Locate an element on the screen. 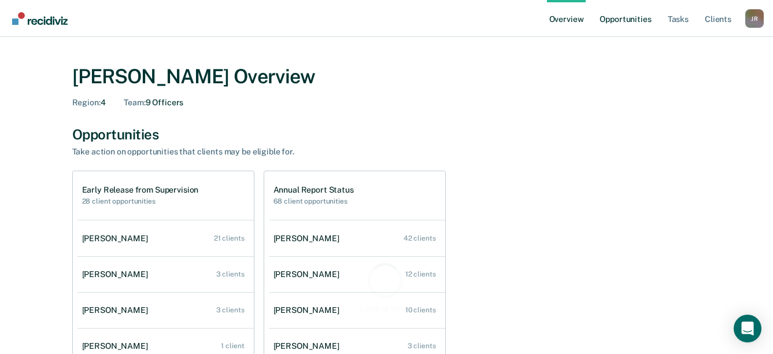  div: J R is located at coordinates (755, 19).